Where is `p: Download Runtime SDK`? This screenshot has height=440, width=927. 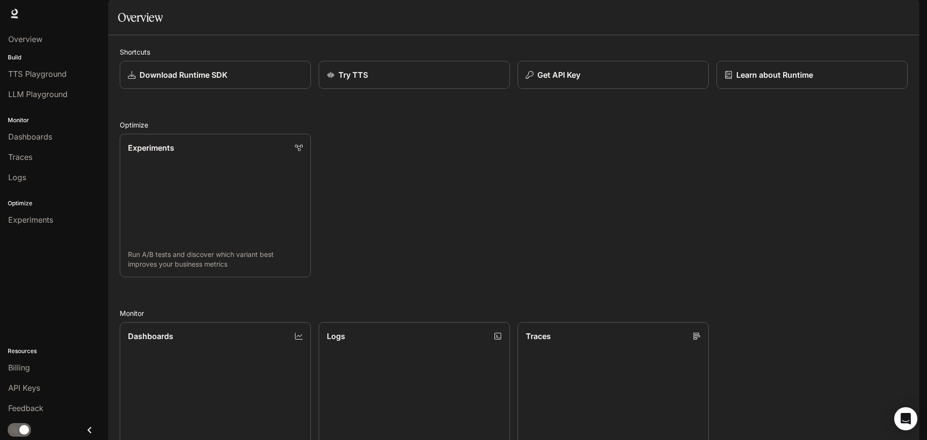
p: Download Runtime SDK is located at coordinates (184, 75).